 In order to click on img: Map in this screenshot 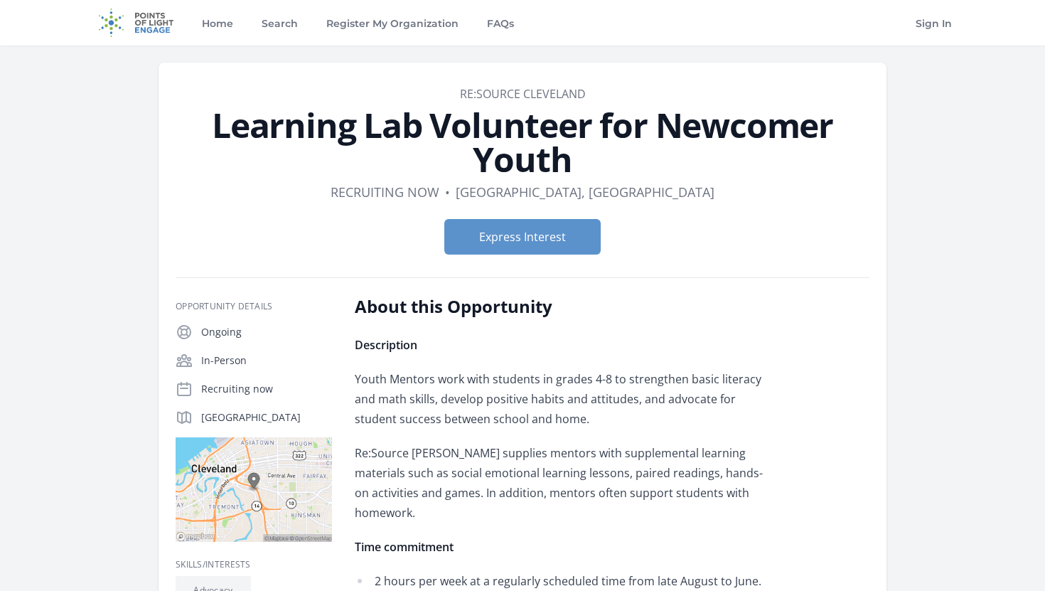, I will do `click(254, 489)`.